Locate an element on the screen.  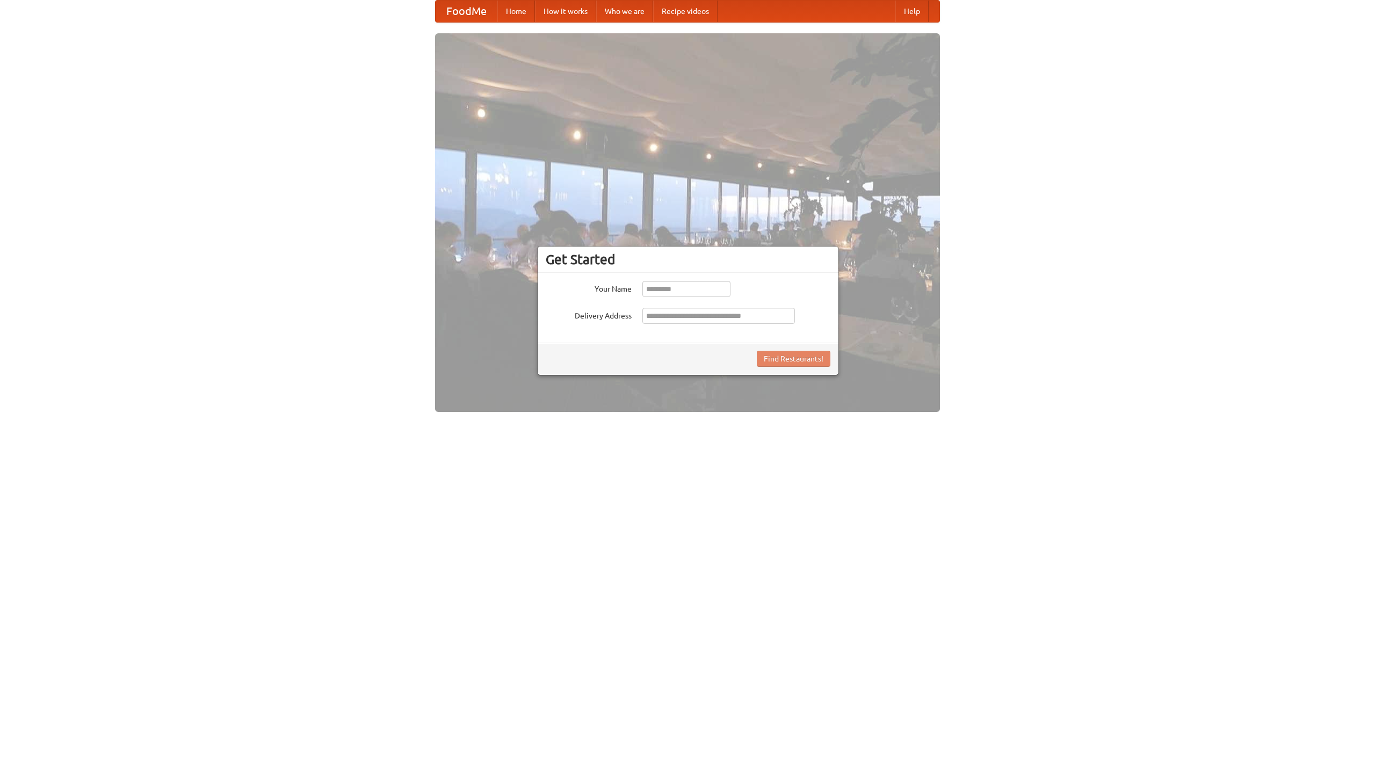
a: How it works is located at coordinates (566, 11).